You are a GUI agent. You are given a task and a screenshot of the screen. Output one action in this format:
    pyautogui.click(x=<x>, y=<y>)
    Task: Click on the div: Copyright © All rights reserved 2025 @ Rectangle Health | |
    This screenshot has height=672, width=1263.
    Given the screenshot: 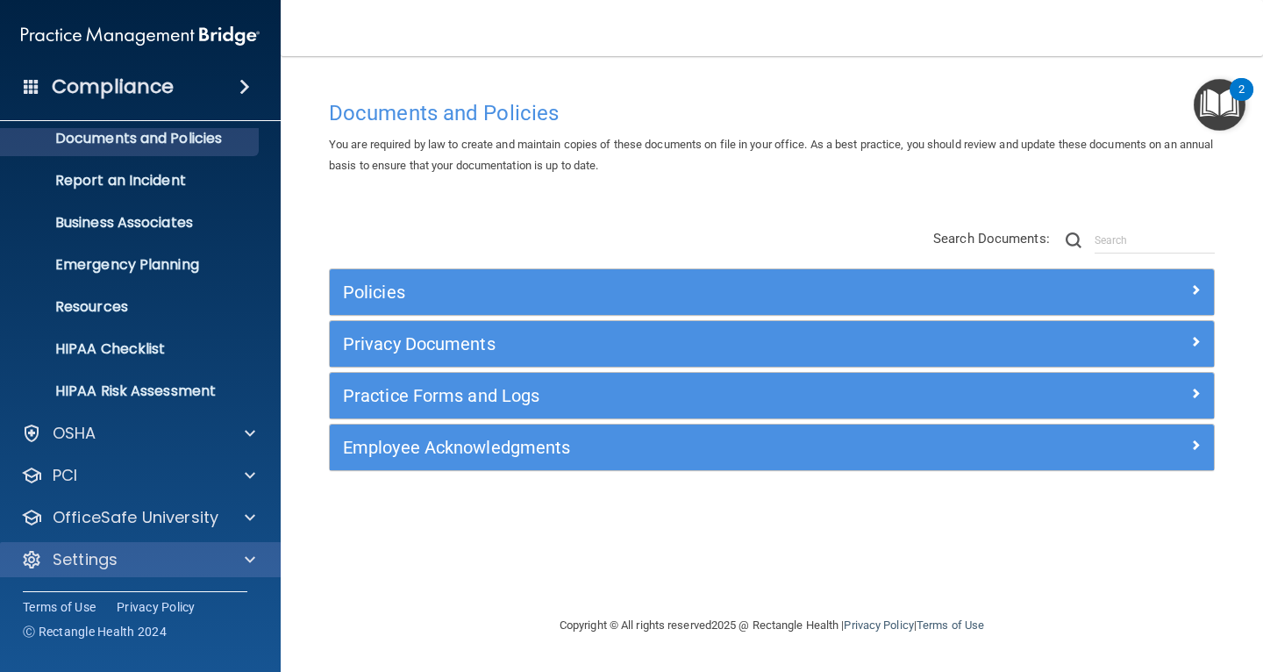 What is the action you would take?
    pyautogui.click(x=772, y=625)
    